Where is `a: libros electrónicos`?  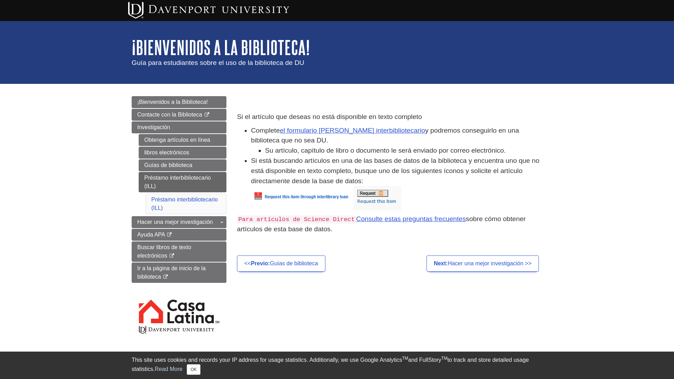
a: libros electrónicos is located at coordinates (183, 153).